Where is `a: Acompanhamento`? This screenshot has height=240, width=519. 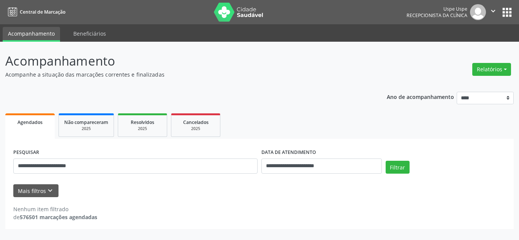
a: Acompanhamento is located at coordinates (31, 34).